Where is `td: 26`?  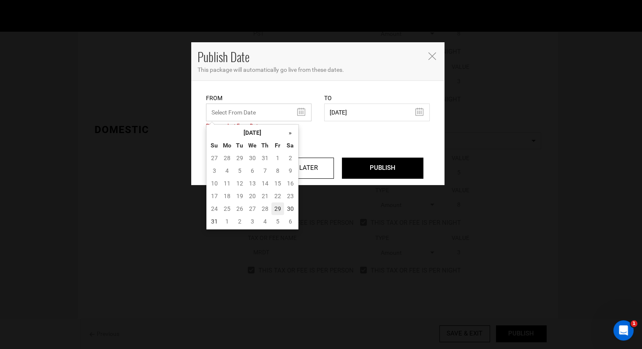 td: 26 is located at coordinates (240, 209).